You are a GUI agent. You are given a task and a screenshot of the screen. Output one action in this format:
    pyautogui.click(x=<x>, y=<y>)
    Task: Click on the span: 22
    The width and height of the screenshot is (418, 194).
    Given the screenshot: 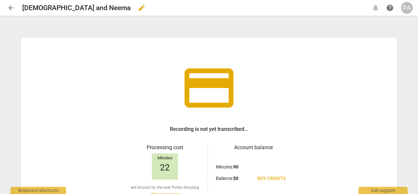 What is the action you would take?
    pyautogui.click(x=165, y=168)
    